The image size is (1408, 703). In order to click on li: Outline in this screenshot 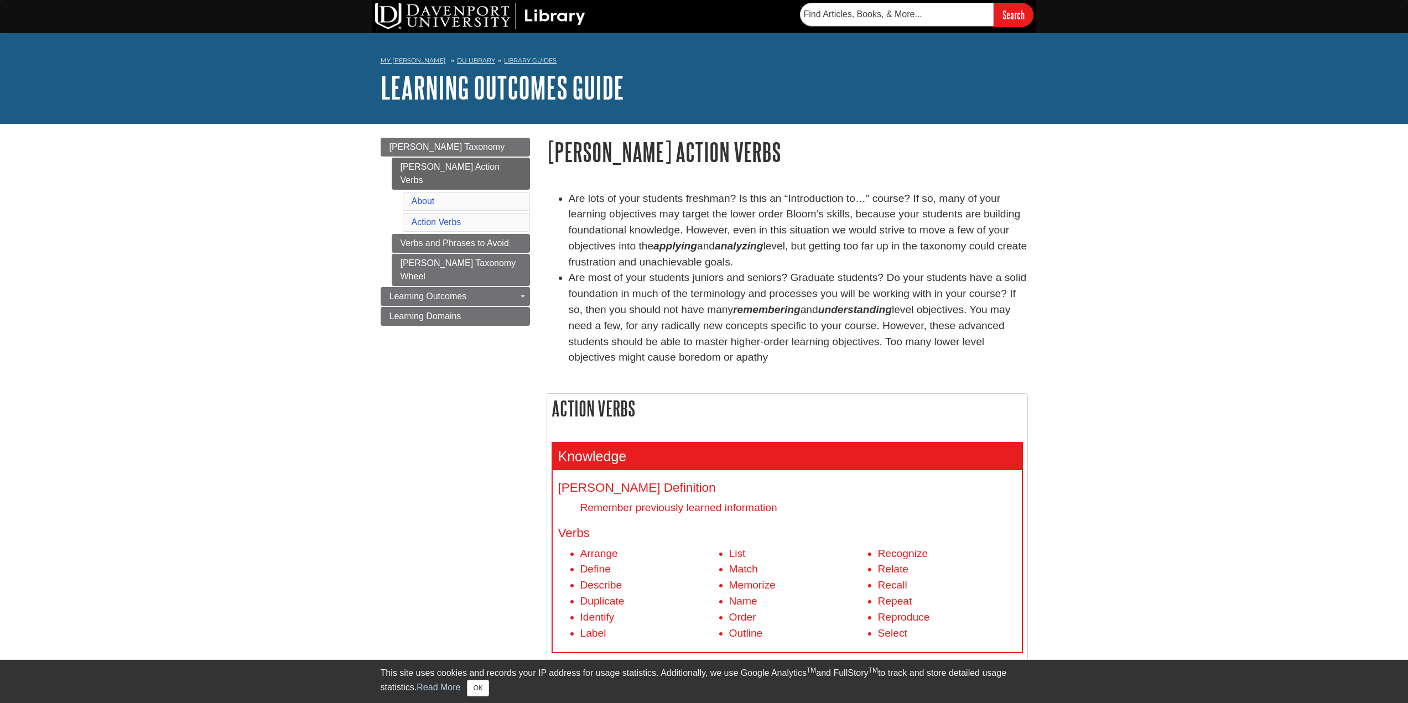, I will do `click(798, 634)`.